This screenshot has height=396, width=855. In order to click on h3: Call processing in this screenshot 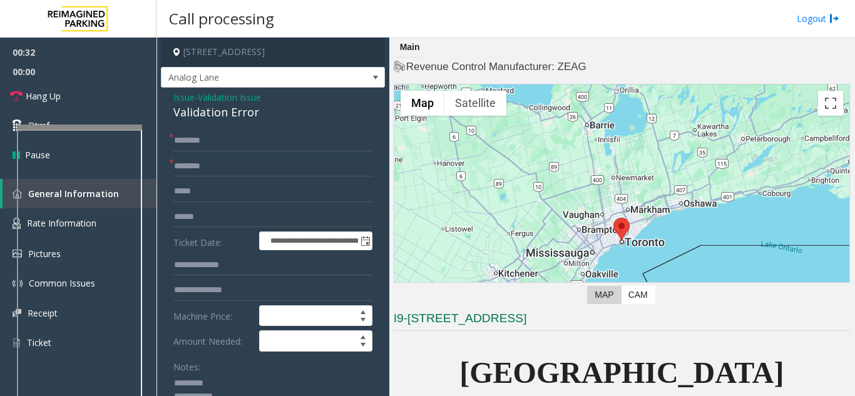, I will do `click(222, 18)`.